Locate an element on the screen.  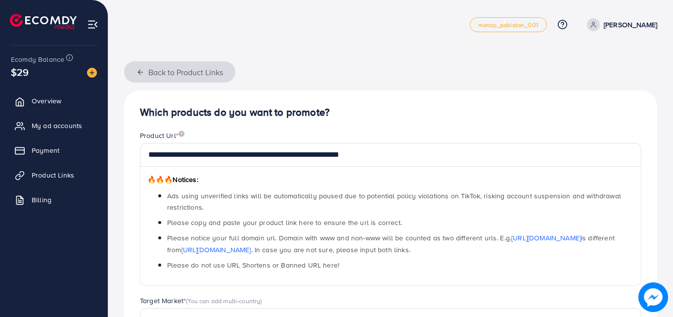
span: (You can add multi-country) is located at coordinates (224, 301).